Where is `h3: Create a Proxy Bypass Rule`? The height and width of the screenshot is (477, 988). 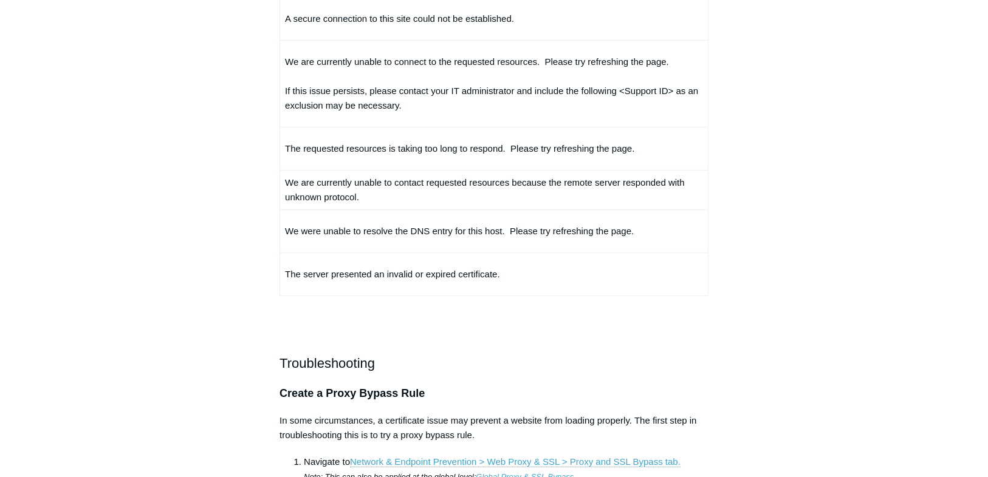 h3: Create a Proxy Bypass Rule is located at coordinates (494, 394).